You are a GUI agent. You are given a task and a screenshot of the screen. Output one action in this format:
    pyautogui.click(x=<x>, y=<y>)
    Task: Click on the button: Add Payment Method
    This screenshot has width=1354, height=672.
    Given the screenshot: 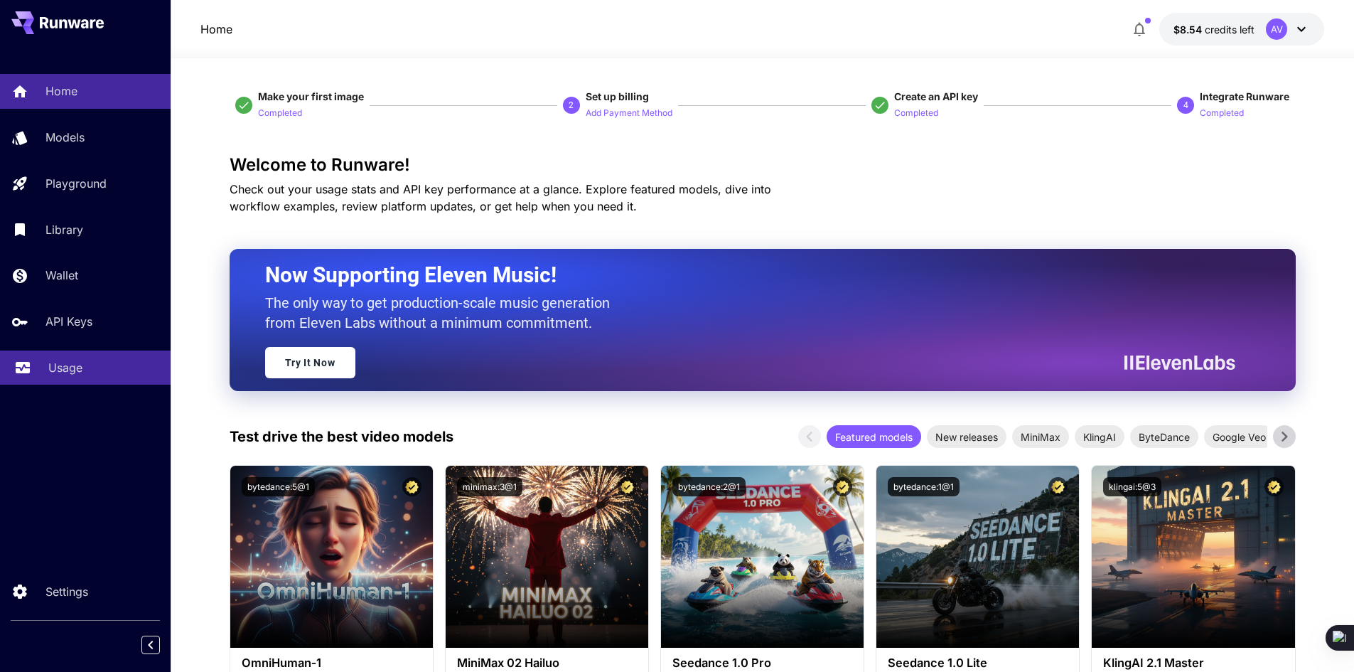 What is the action you would take?
    pyautogui.click(x=629, y=112)
    